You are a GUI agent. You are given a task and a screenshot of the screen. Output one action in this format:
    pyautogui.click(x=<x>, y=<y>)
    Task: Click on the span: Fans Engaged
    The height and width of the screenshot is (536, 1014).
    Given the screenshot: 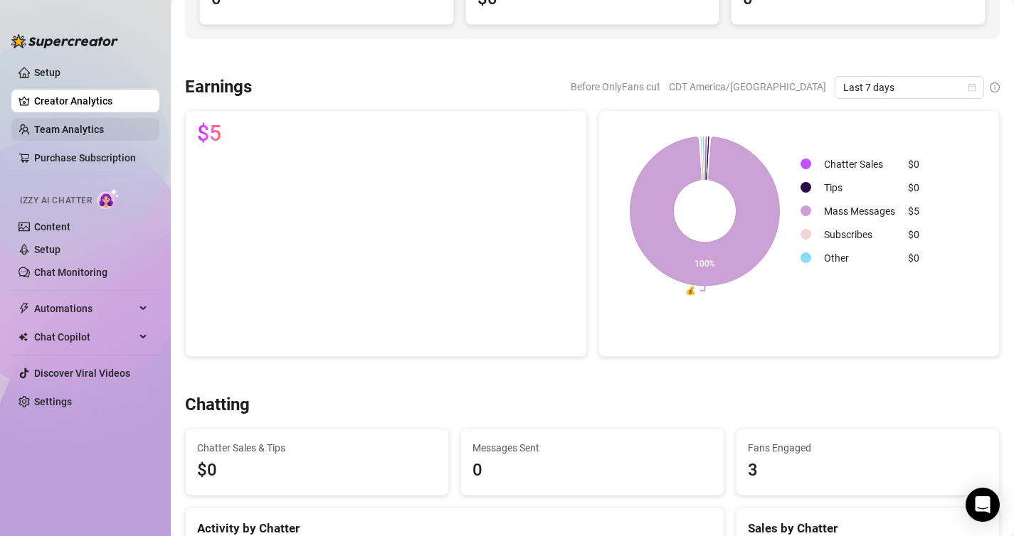 What is the action you would take?
    pyautogui.click(x=867, y=448)
    